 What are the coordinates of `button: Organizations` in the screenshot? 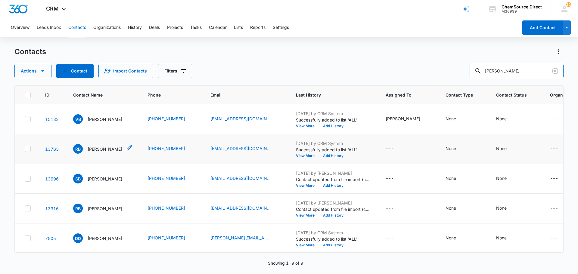 It's located at (107, 28).